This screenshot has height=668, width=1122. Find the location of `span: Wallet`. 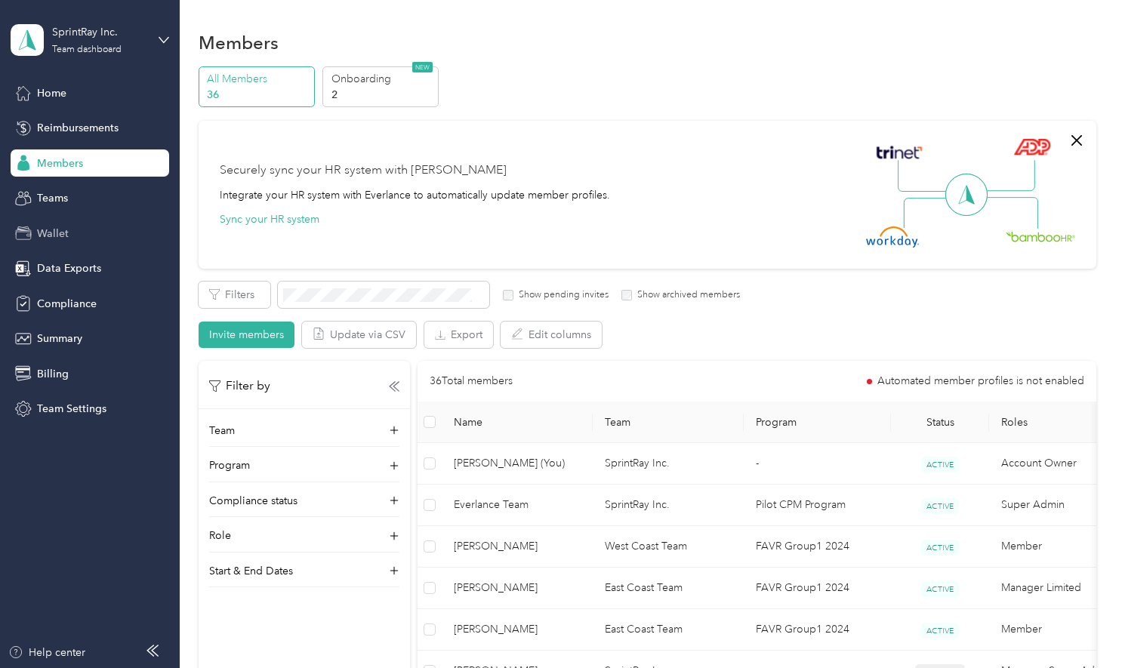

span: Wallet is located at coordinates (53, 233).